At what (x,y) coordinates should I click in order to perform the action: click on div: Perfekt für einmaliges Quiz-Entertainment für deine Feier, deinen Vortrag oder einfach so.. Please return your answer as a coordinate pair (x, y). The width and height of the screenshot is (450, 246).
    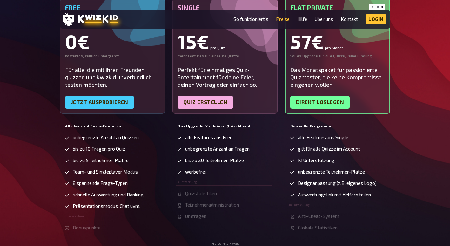
    Looking at the image, I should click on (225, 77).